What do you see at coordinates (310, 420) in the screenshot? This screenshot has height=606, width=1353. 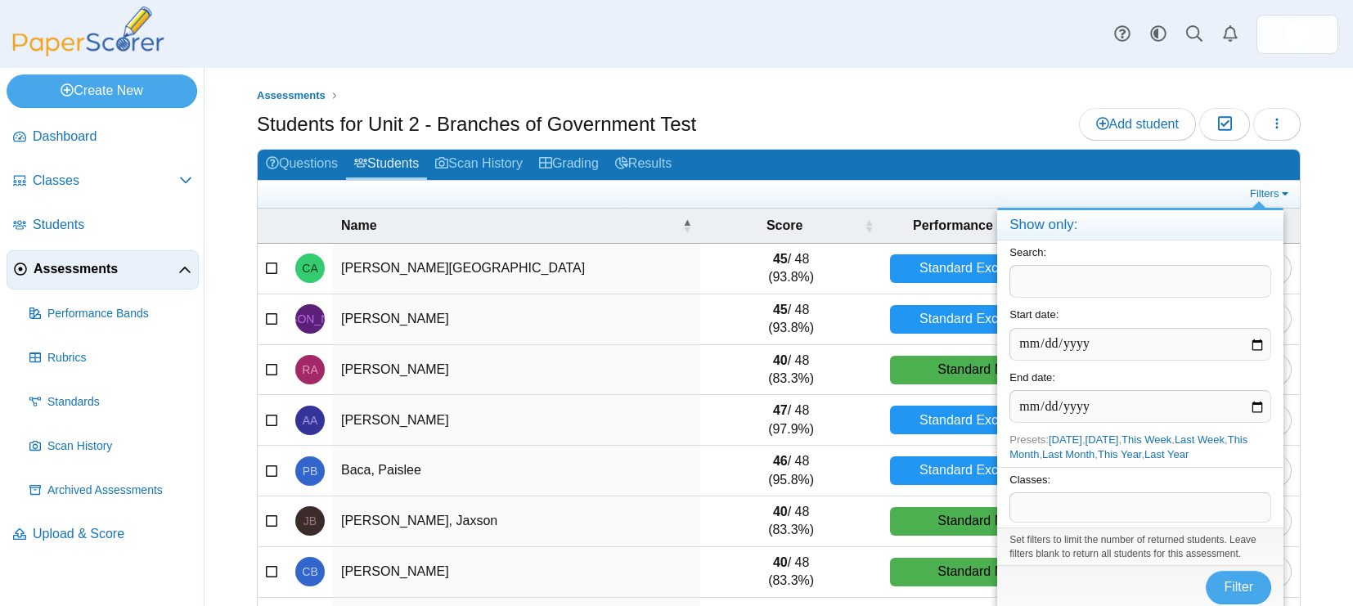 I see `span: Aubrey Avila` at bounding box center [310, 420].